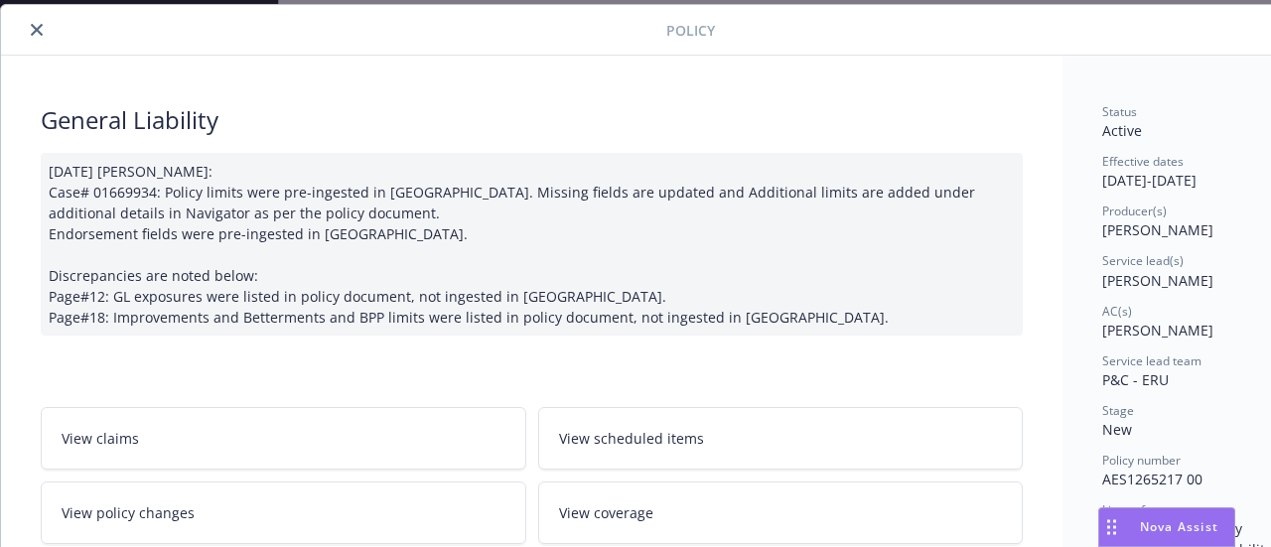 Image resolution: width=1271 pixels, height=547 pixels. What do you see at coordinates (1141, 460) in the screenshot?
I see `span: Policy number` at bounding box center [1141, 460].